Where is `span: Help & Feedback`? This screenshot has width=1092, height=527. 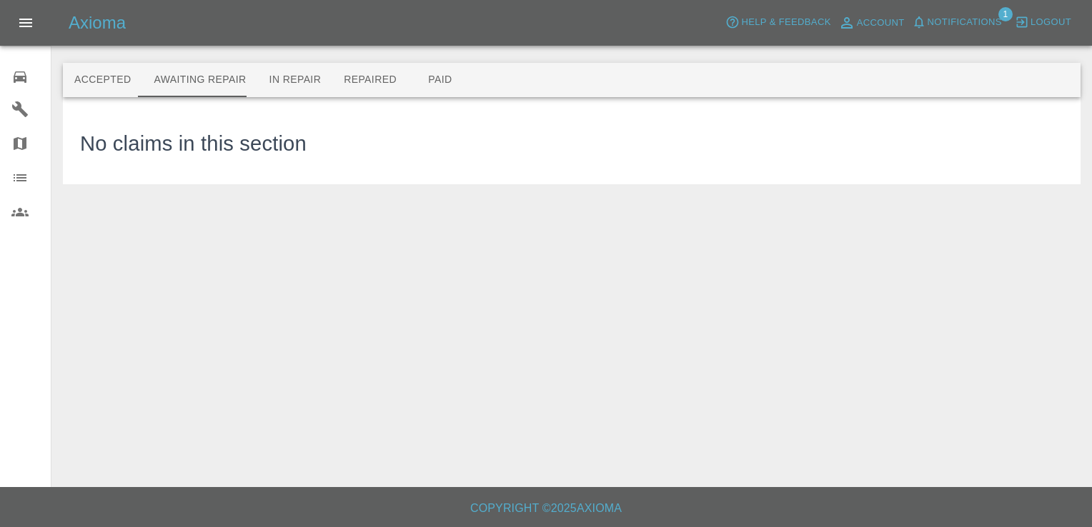
span: Help & Feedback is located at coordinates (785, 22).